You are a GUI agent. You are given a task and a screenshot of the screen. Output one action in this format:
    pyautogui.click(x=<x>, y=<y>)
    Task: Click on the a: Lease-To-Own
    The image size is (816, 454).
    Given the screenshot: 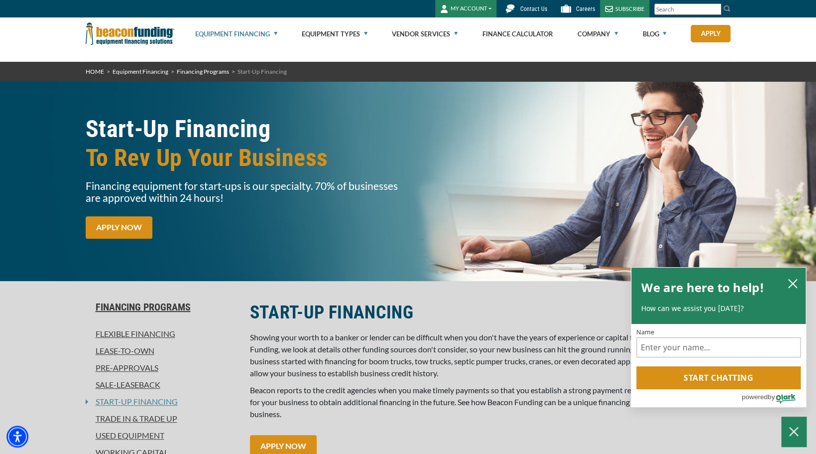 What is the action you would take?
    pyautogui.click(x=162, y=351)
    